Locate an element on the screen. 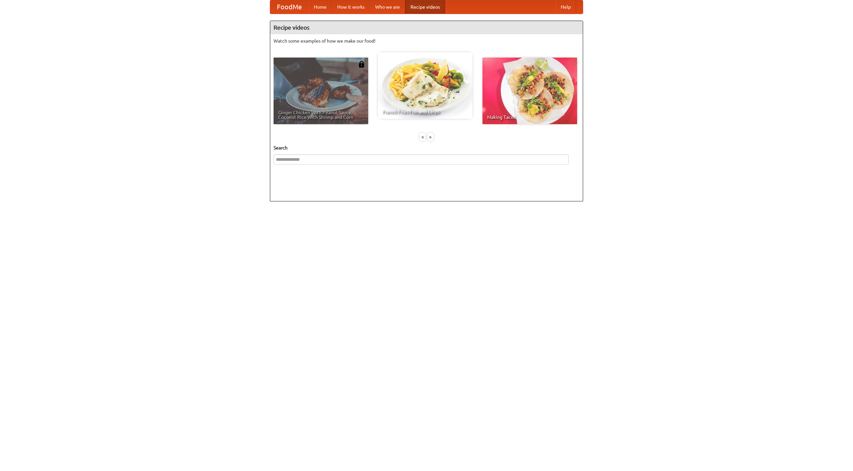 The image size is (853, 471). a: French Fries Fish and Chips is located at coordinates (425, 86).